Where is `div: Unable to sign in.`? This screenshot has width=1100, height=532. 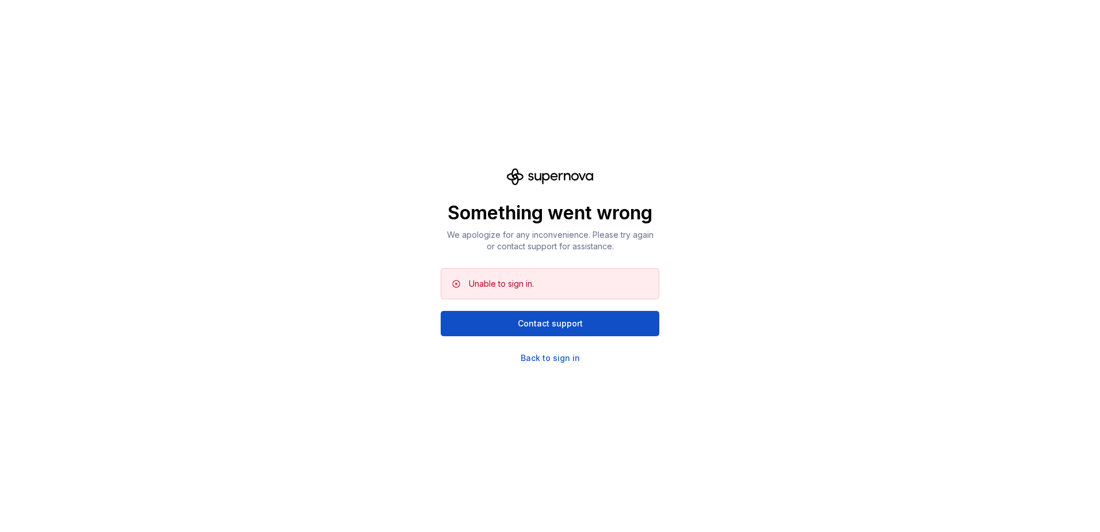 div: Unable to sign in. is located at coordinates (501, 284).